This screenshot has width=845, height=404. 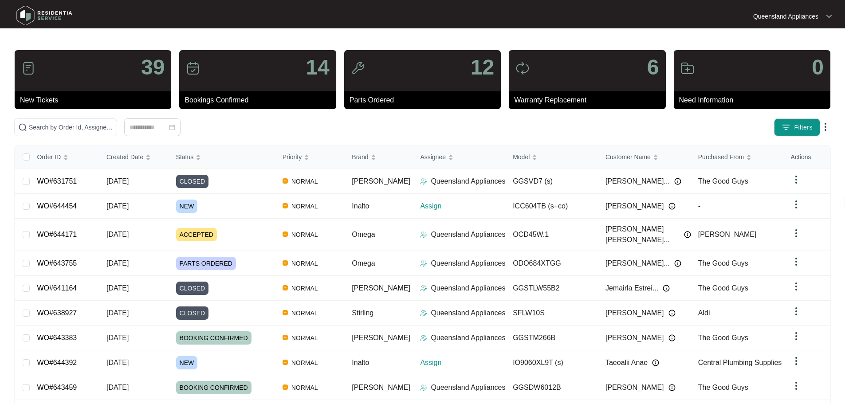 I want to click on th: Model, so click(x=552, y=157).